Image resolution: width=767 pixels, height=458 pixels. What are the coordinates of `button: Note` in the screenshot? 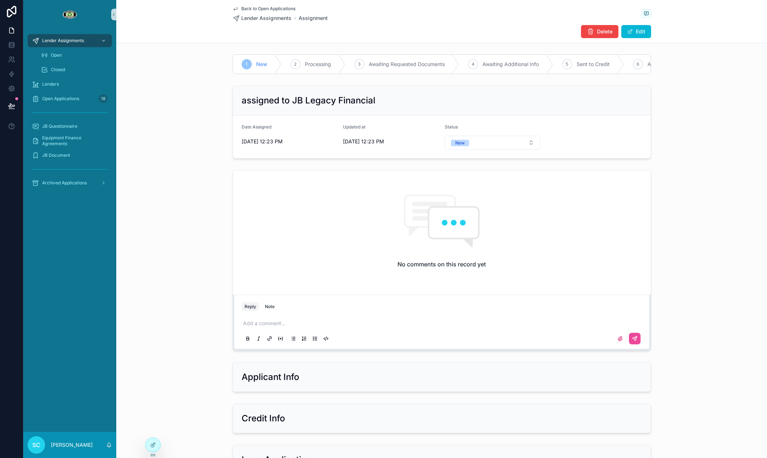 It's located at (270, 307).